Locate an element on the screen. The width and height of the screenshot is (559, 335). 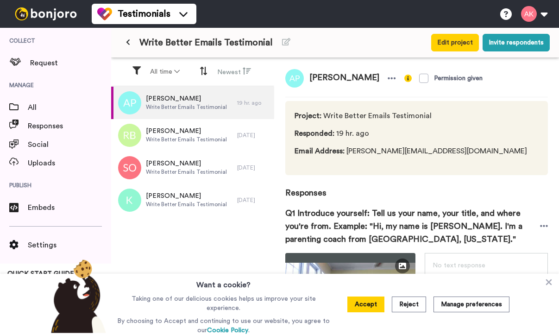
button: All time is located at coordinates (165, 72).